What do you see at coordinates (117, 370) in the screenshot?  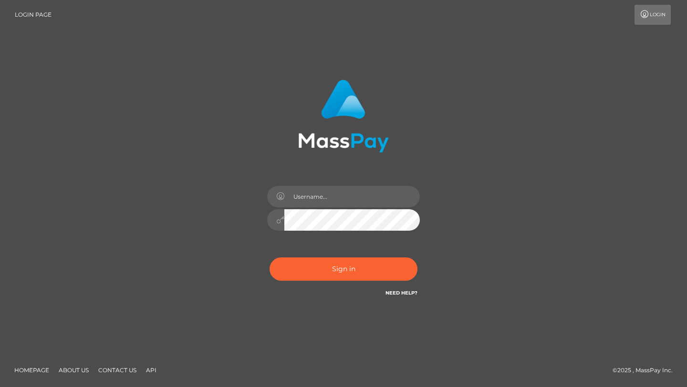 I see `a: Contact Us` at bounding box center [117, 370].